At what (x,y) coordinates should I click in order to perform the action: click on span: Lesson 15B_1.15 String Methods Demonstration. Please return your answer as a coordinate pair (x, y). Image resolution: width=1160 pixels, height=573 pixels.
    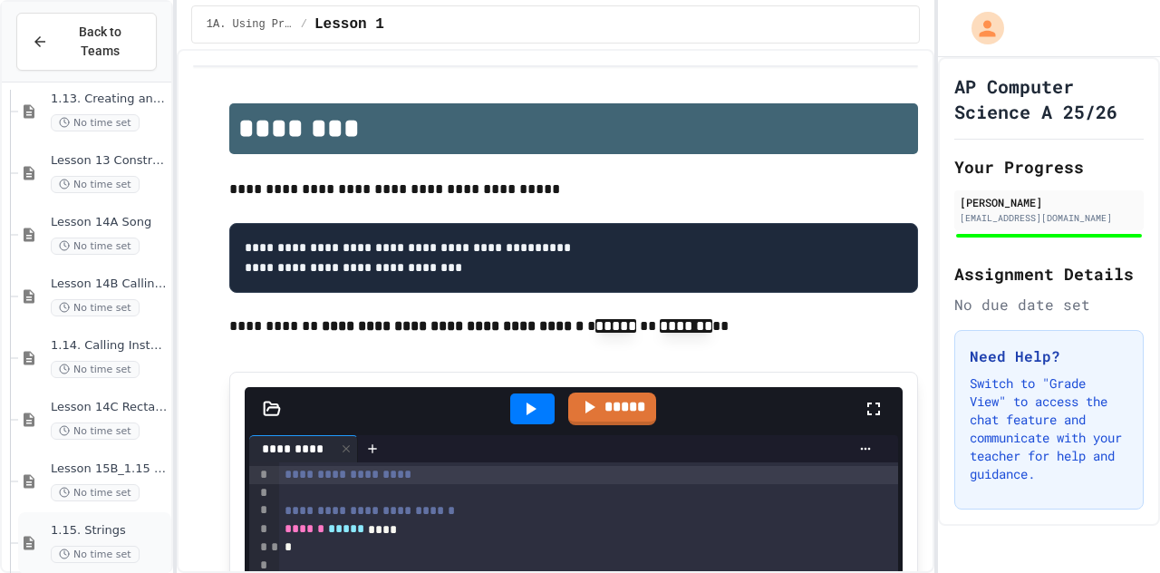
    Looking at the image, I should click on (109, 469).